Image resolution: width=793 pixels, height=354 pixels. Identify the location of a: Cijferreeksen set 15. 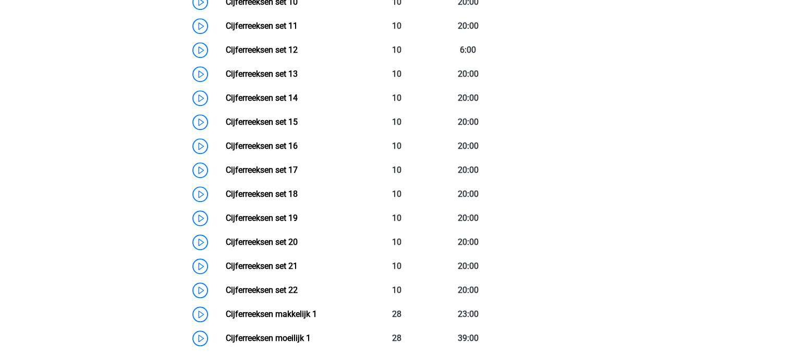
(262, 122).